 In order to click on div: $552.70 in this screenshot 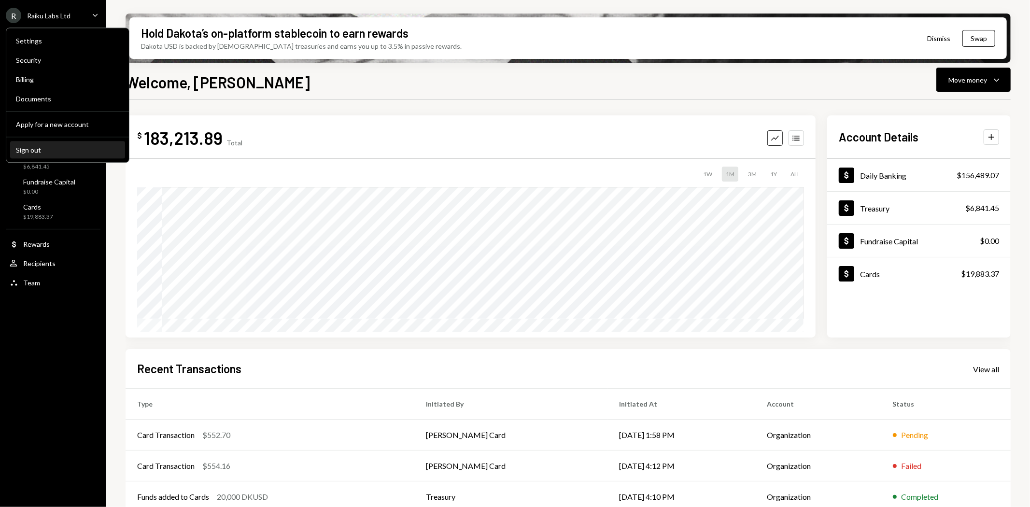, I will do `click(216, 435)`.